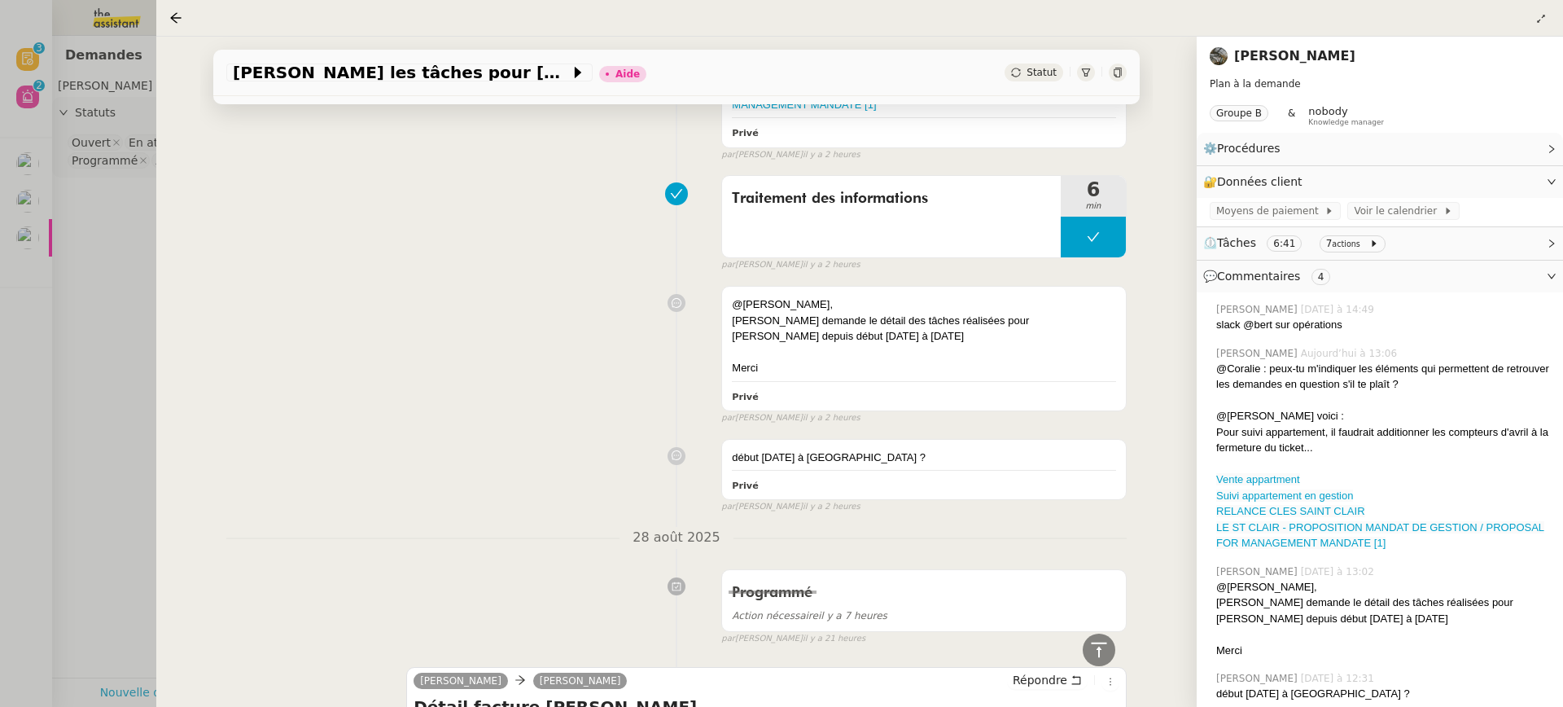  I want to click on span: il y a 21 heures, so click(834, 638).